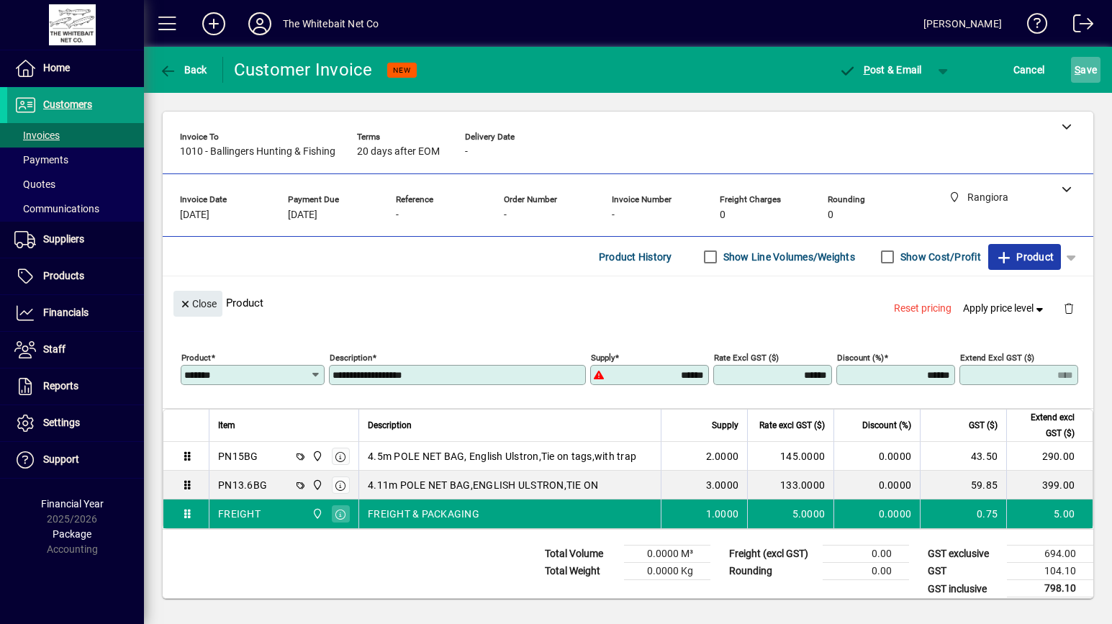  Describe the element at coordinates (68, 104) in the screenshot. I see `span: Customers` at that location.